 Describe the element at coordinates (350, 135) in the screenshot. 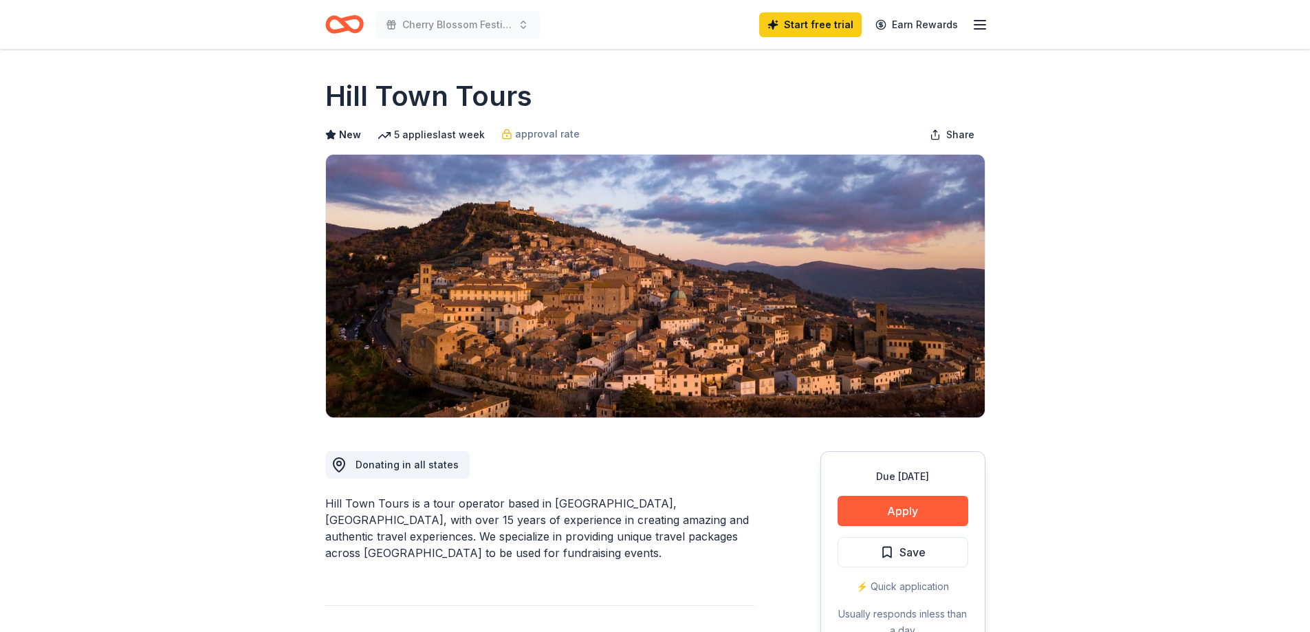

I see `span: New` at that location.